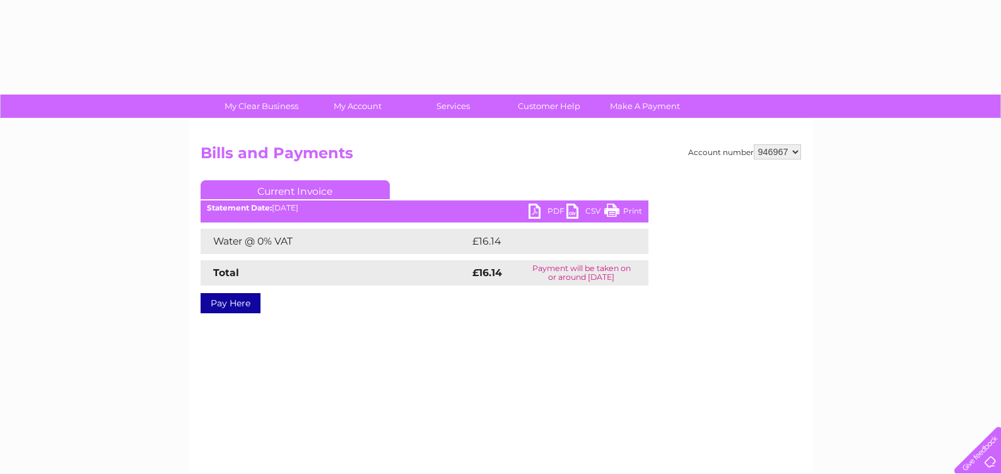 The image size is (1001, 474). Describe the element at coordinates (295, 190) in the screenshot. I see `a: Current Invoice` at that location.